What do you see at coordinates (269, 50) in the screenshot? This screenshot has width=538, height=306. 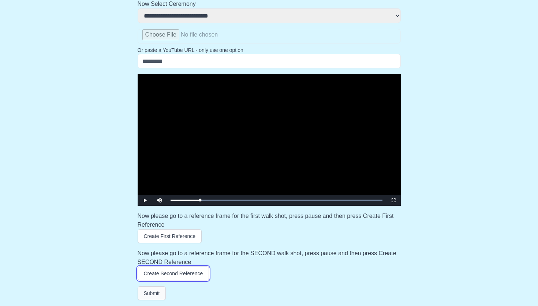 I see `p: Or paste a YouTube URL - only use one option` at bounding box center [269, 50].